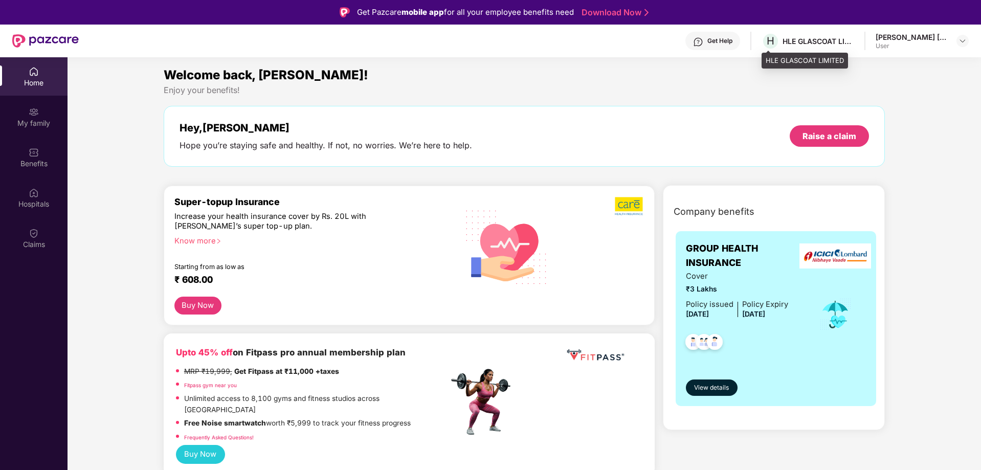 The width and height of the screenshot is (981, 470). Describe the element at coordinates (912, 46) in the screenshot. I see `div: User` at that location.